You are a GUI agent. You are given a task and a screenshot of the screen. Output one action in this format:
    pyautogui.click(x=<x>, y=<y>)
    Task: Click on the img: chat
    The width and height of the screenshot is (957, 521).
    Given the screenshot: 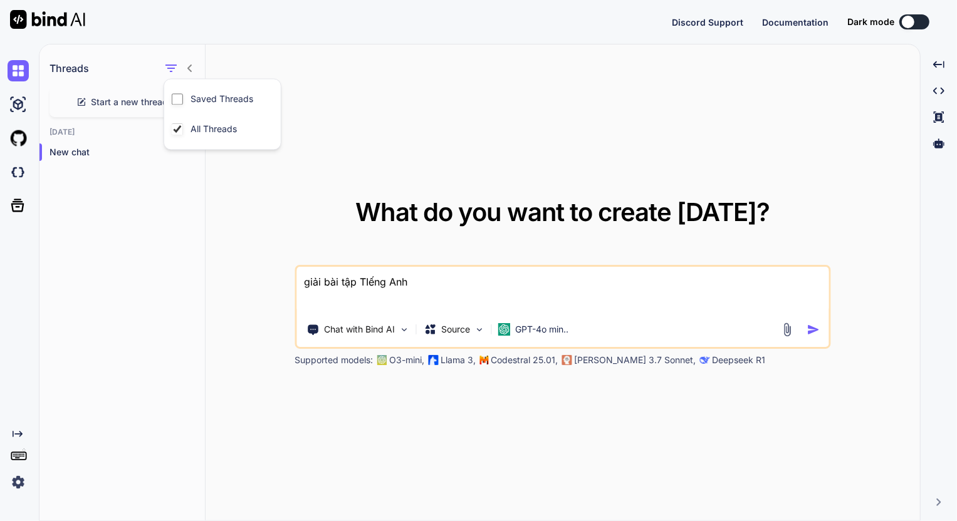 What is the action you would take?
    pyautogui.click(x=18, y=71)
    